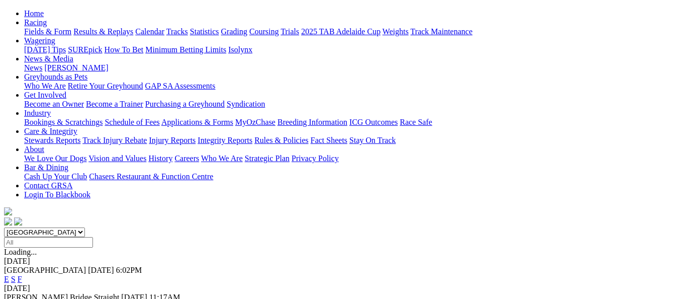 This screenshot has height=299, width=675. I want to click on a: Syndication, so click(246, 104).